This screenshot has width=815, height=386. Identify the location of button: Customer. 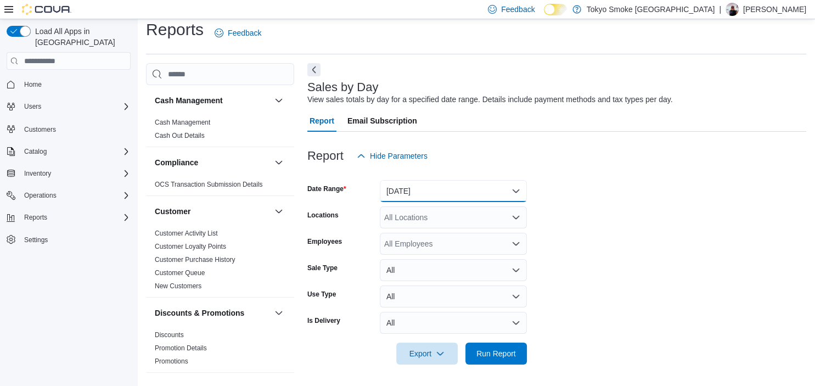
(212, 211).